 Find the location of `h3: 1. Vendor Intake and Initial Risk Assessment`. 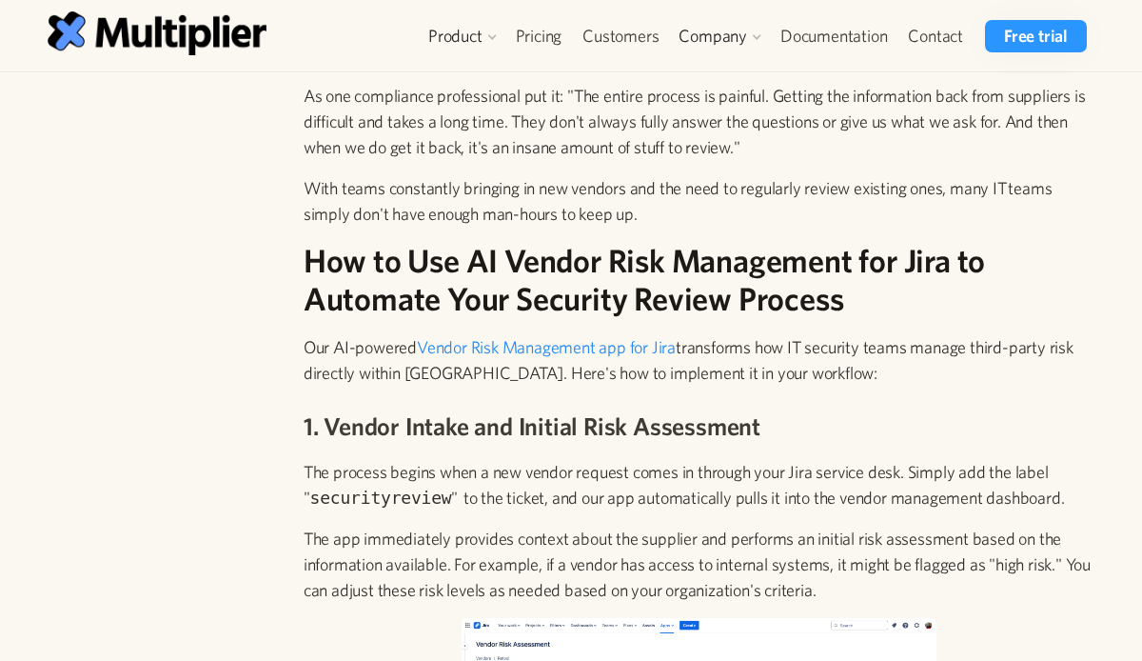

h3: 1. Vendor Intake and Initial Risk Assessment is located at coordinates (699, 425).